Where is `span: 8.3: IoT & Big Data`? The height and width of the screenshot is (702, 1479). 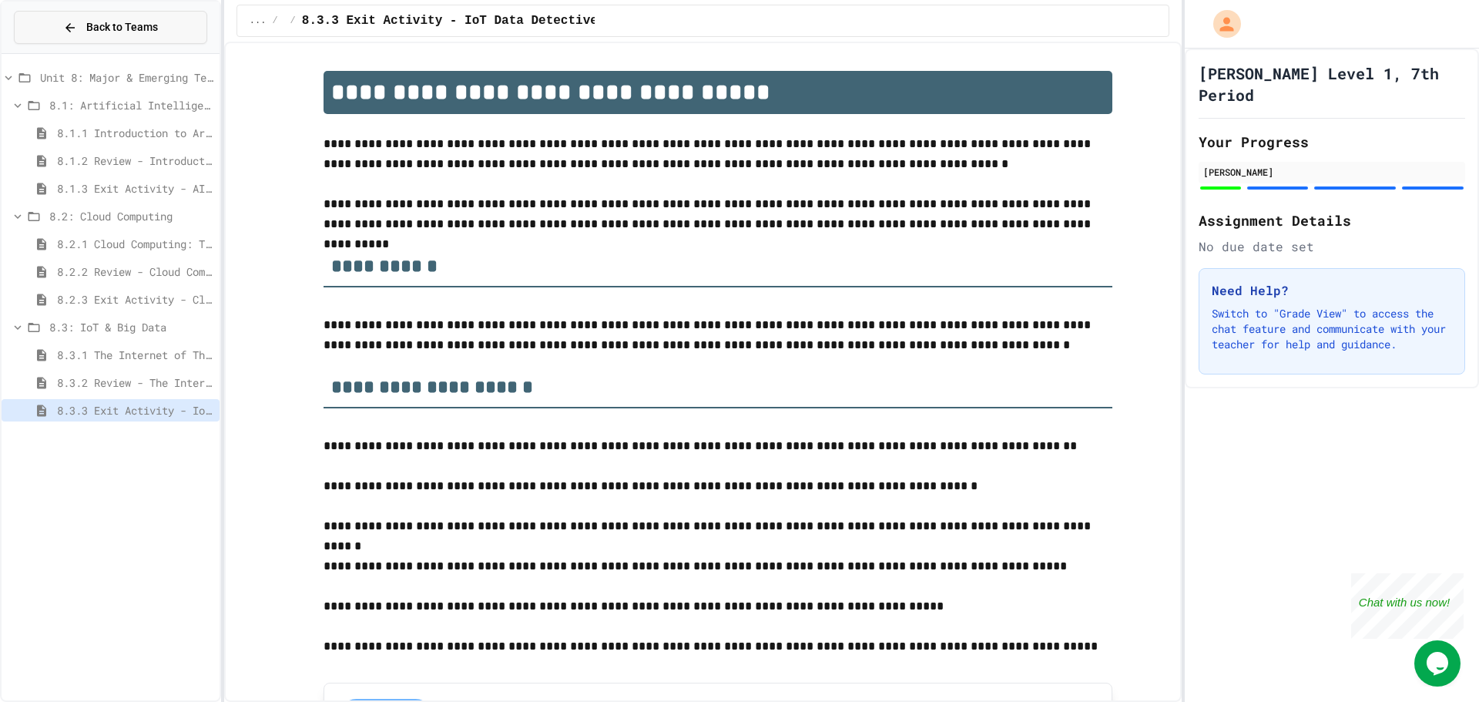 span: 8.3: IoT & Big Data is located at coordinates (131, 327).